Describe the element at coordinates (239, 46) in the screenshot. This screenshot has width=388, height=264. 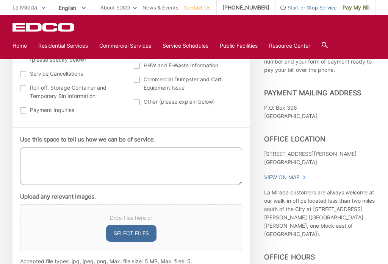
I see `a: Public Facilities` at that location.